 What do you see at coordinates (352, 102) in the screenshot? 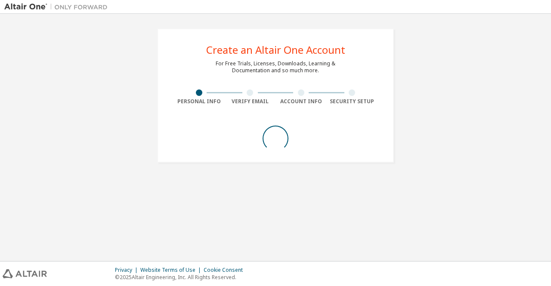
I see `div: Security Setup` at bounding box center [352, 102].